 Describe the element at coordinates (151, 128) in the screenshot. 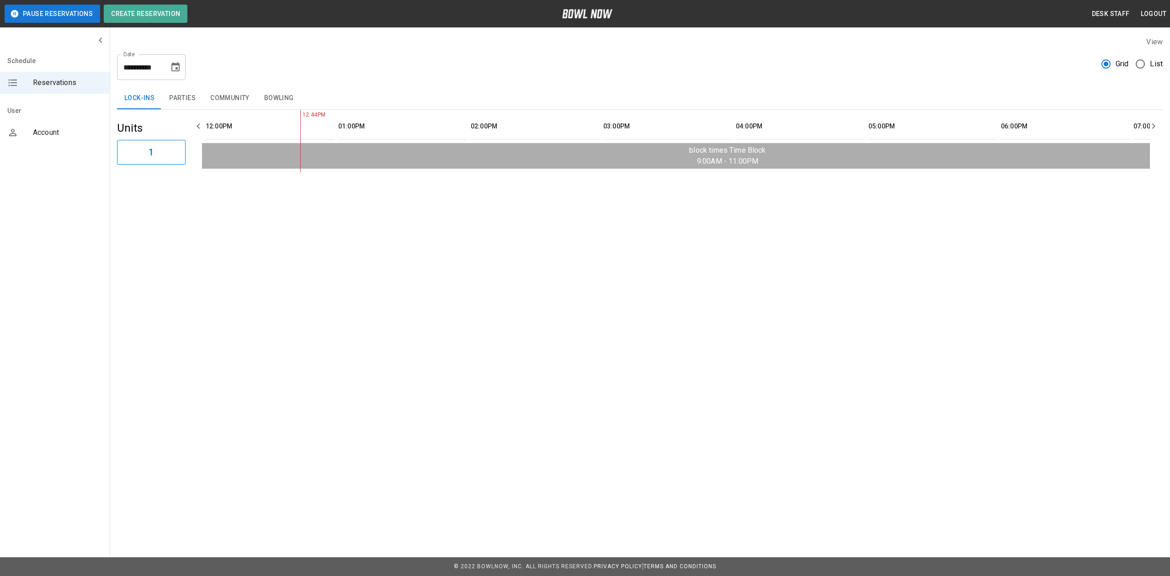

I see `h5: Units` at that location.